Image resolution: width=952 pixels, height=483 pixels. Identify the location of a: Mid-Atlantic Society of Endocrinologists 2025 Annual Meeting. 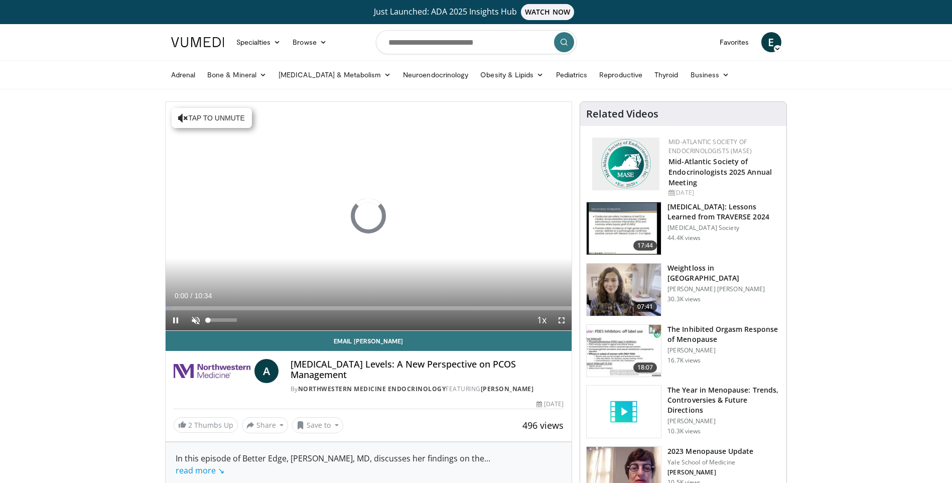
(720, 172).